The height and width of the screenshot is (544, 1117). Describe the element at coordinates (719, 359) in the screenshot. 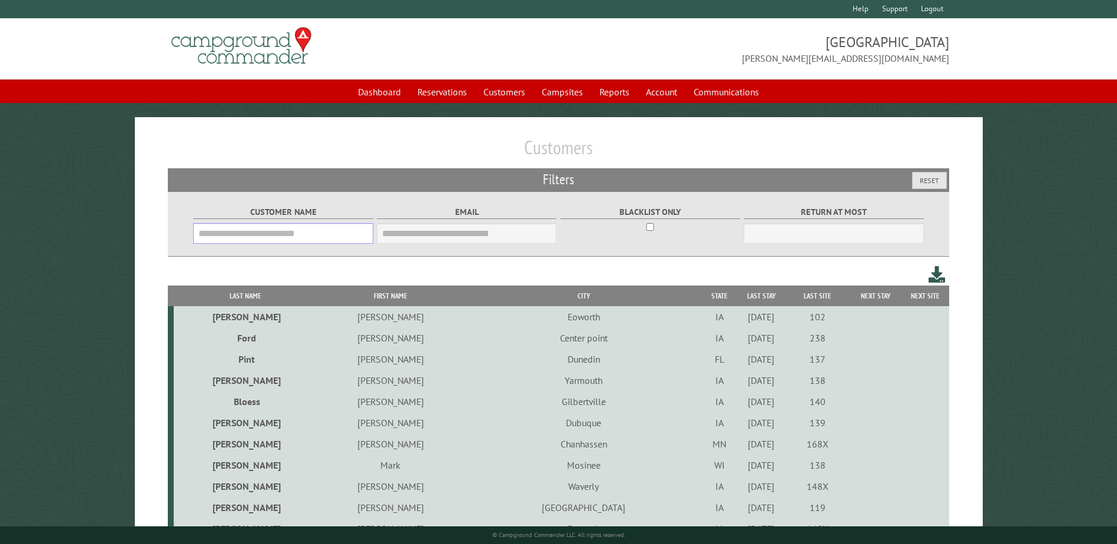

I see `td: FL` at that location.